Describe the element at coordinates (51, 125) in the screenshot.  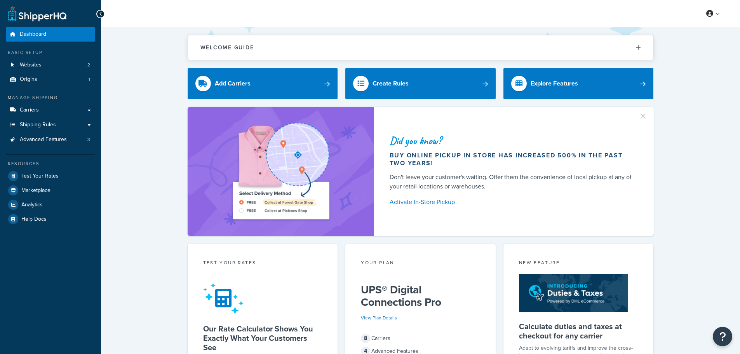
I see `a: Shipping Rules` at that location.